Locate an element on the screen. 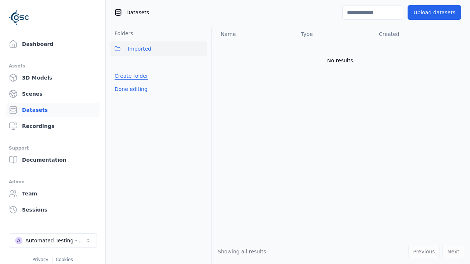  a: Scenes is located at coordinates (52, 94).